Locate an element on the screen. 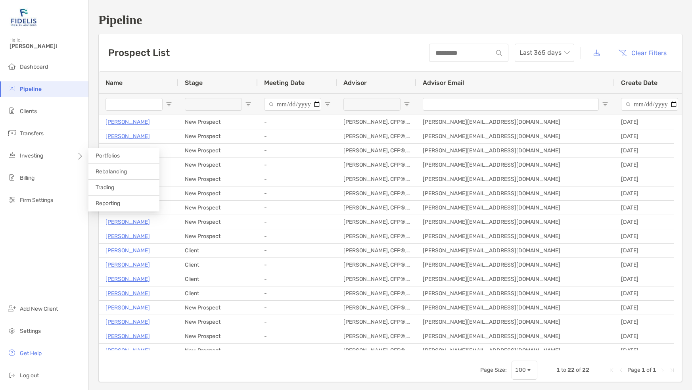  img: dashboard icon is located at coordinates (12, 66).